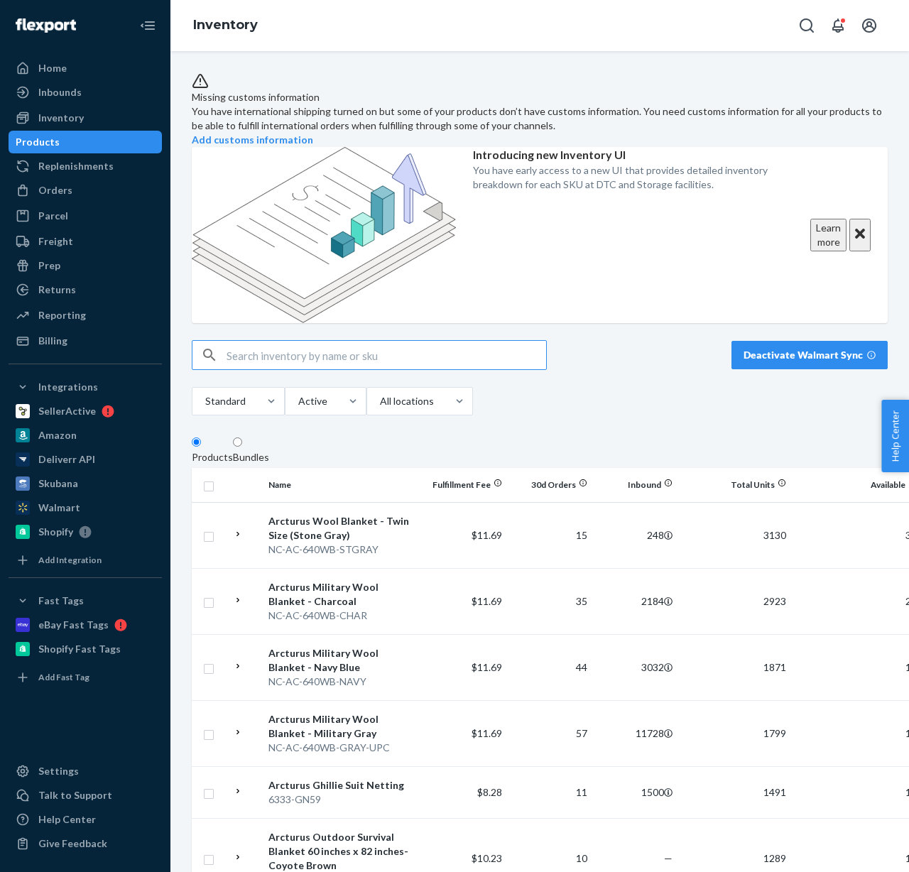  I want to click on div: NC-AC-640WB-STGRAY, so click(342, 549).